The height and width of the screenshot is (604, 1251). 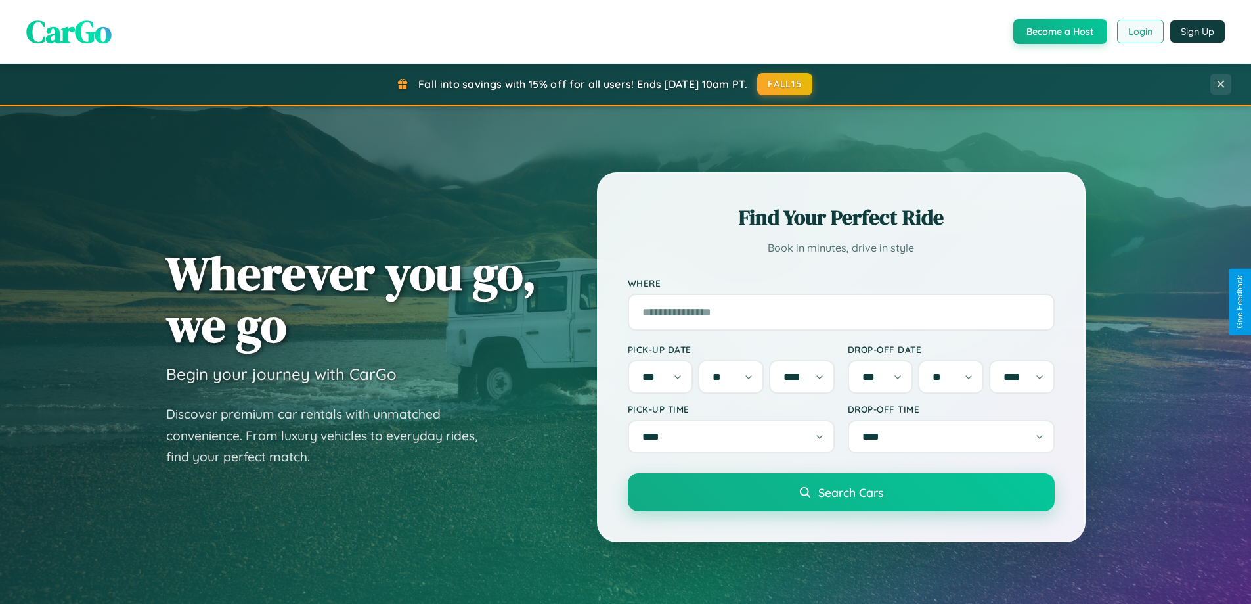 I want to click on button: Sign Up, so click(x=1197, y=32).